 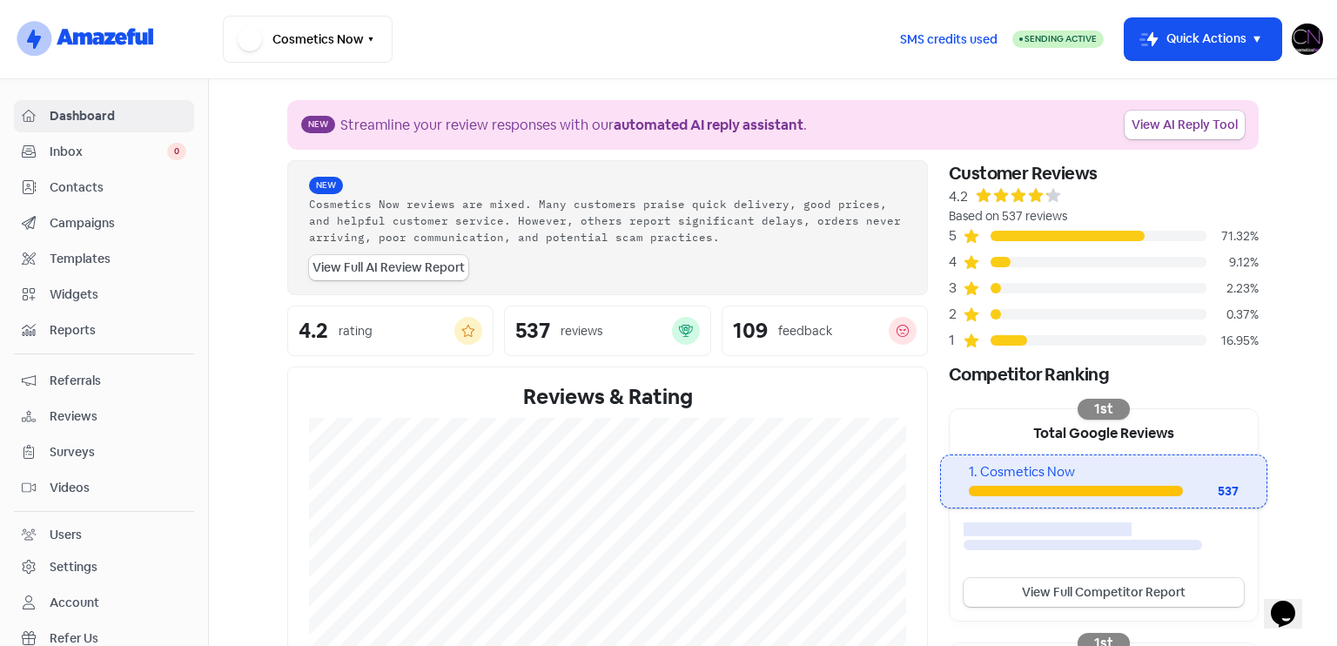 I want to click on b: automated AI reply assistant, so click(x=708, y=124).